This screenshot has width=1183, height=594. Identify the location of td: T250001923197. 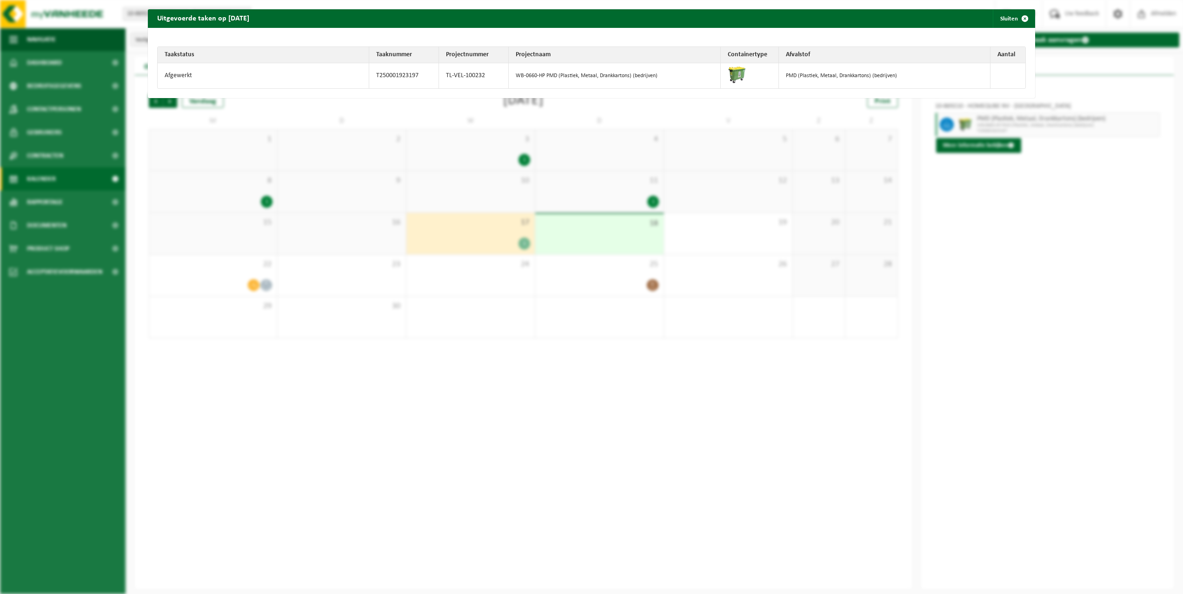
(404, 76).